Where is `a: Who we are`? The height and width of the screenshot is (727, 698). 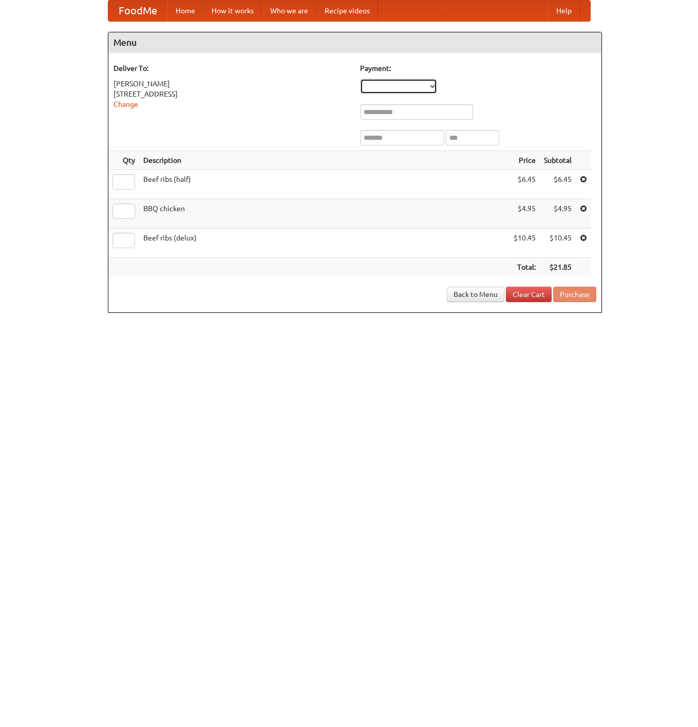 a: Who we are is located at coordinates (289, 11).